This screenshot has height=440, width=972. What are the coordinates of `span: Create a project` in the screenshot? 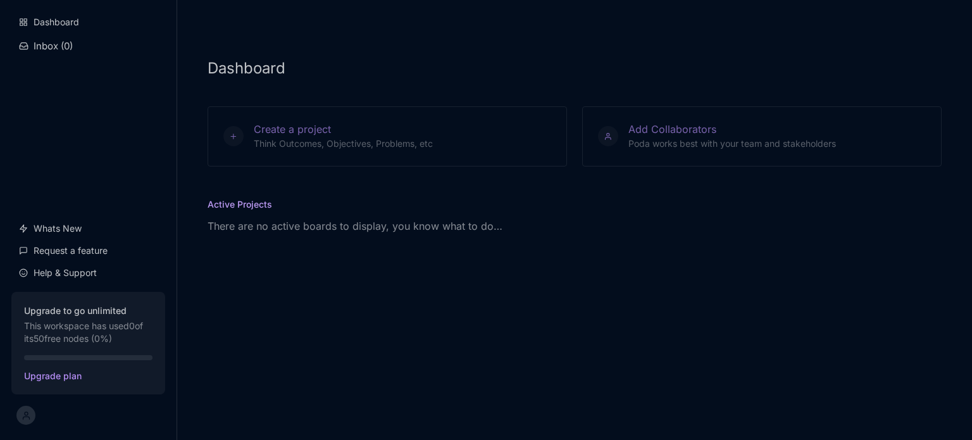 It's located at (292, 129).